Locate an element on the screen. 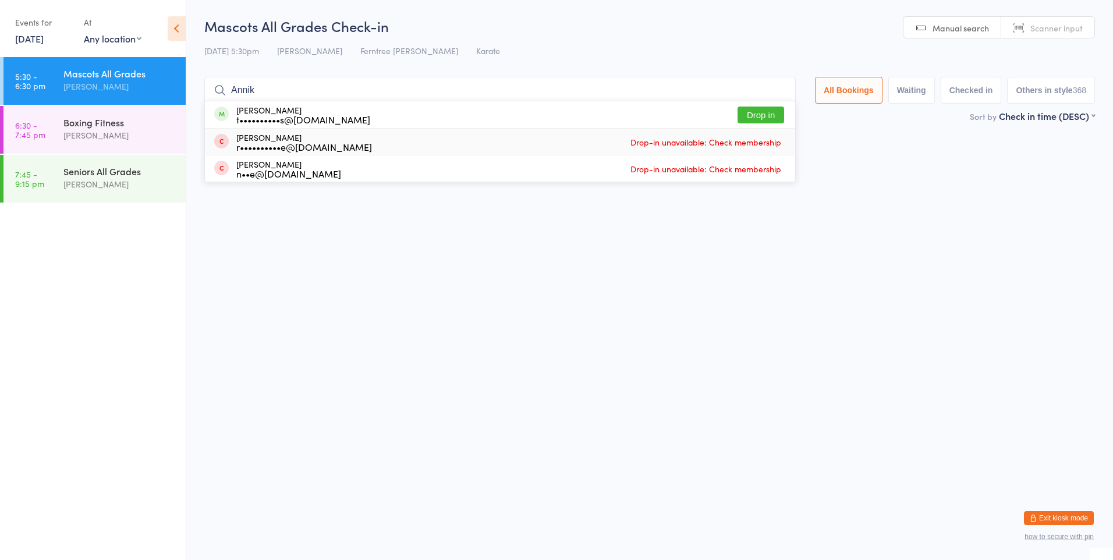 This screenshot has width=1113, height=560. span: Manual search is located at coordinates (960, 28).